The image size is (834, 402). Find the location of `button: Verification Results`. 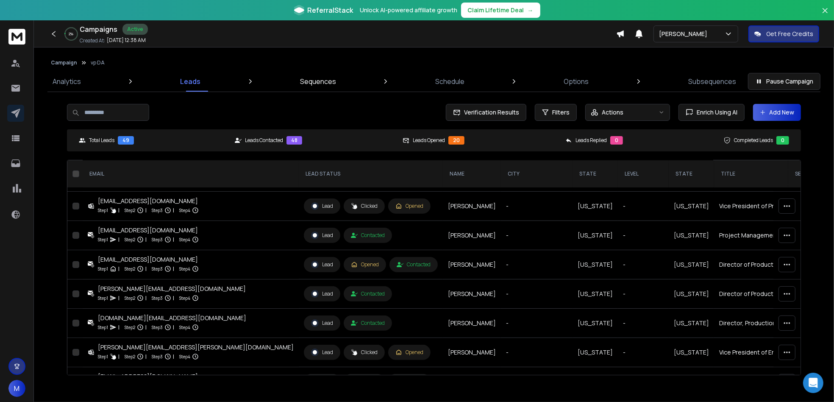

button: Verification Results is located at coordinates (486, 112).